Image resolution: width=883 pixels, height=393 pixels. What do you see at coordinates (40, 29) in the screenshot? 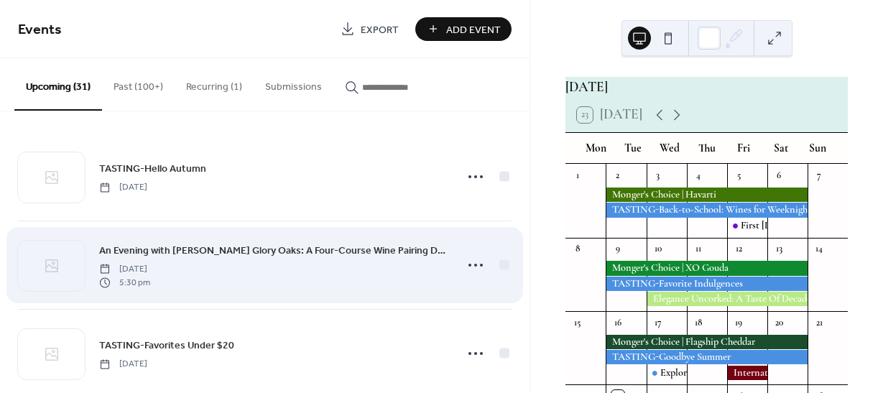
I see `span: Events` at bounding box center [40, 29].